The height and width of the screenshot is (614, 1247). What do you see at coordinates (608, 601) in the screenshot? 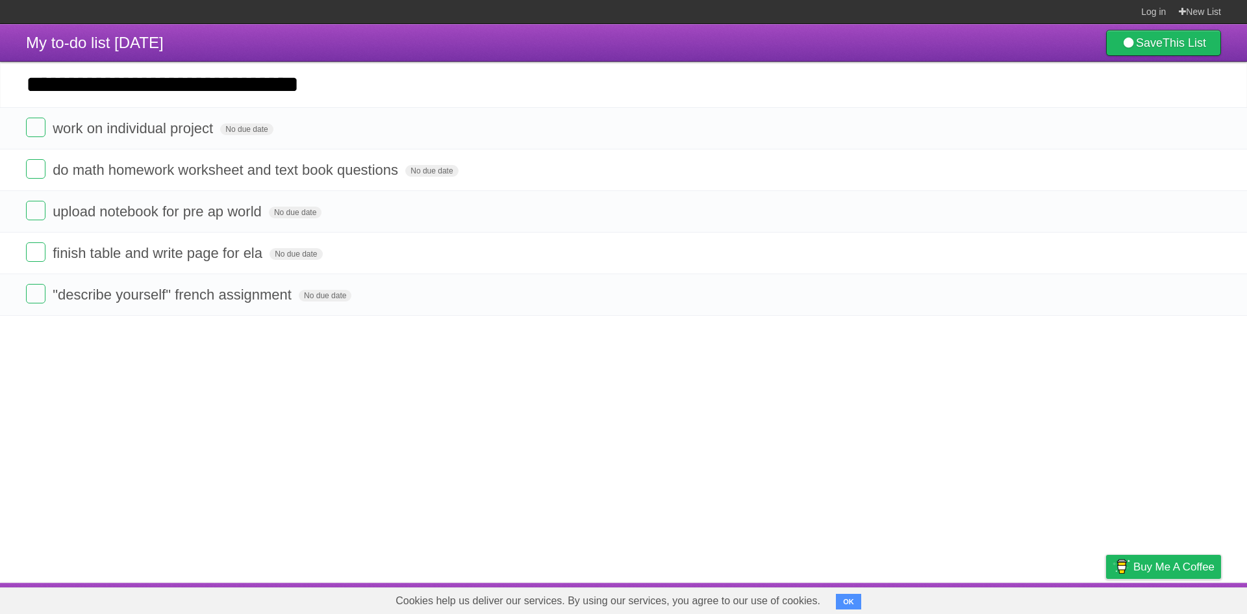
I see `span: Cookies help us deliver our services. By using our services, you agree to our use of cookies.` at bounding box center [608, 601].